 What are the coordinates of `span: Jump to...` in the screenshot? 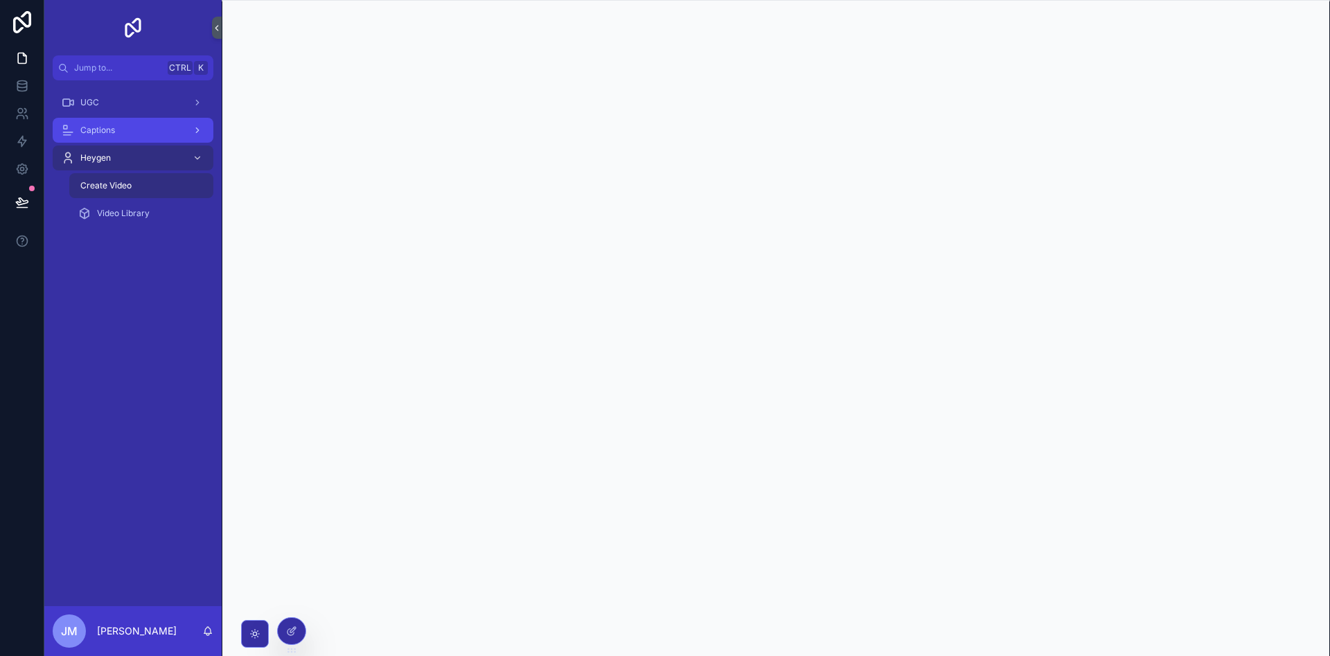 It's located at (118, 68).